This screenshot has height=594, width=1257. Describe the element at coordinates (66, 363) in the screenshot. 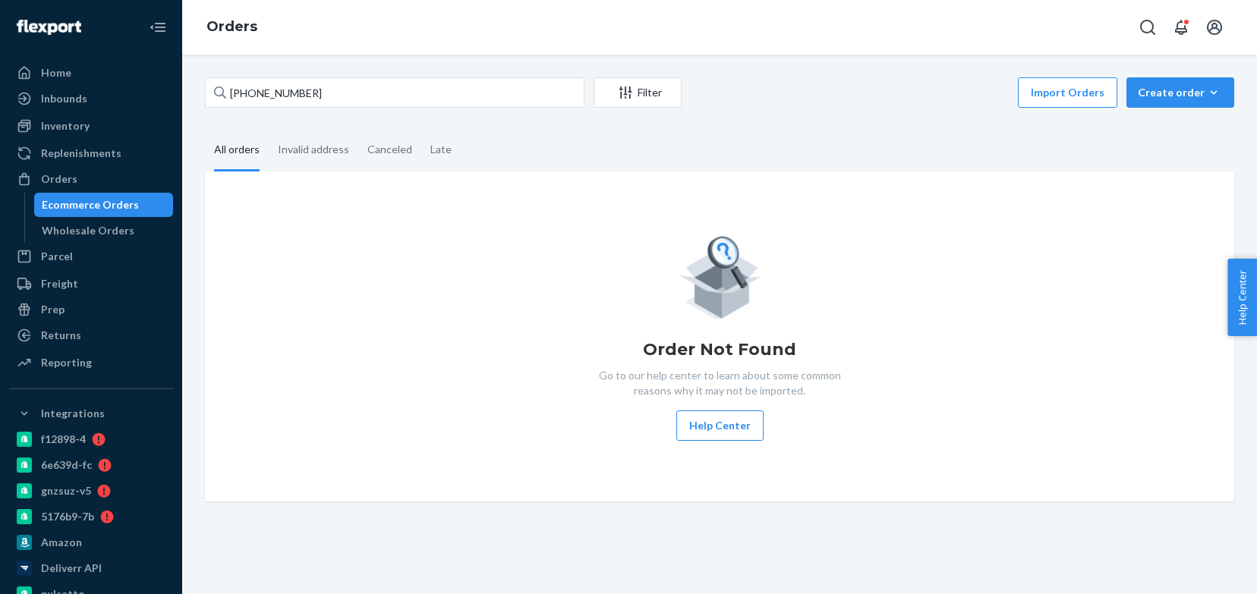

I see `div: Reporting` at that location.